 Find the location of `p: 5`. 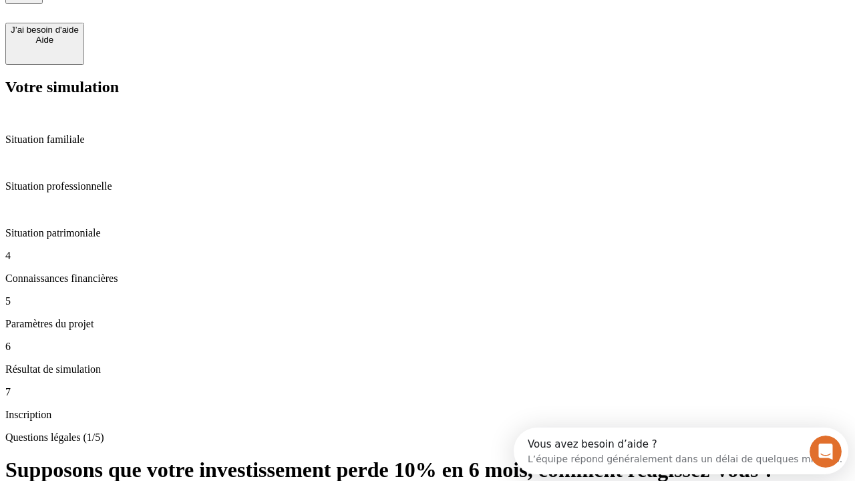

p: 5 is located at coordinates (427, 301).